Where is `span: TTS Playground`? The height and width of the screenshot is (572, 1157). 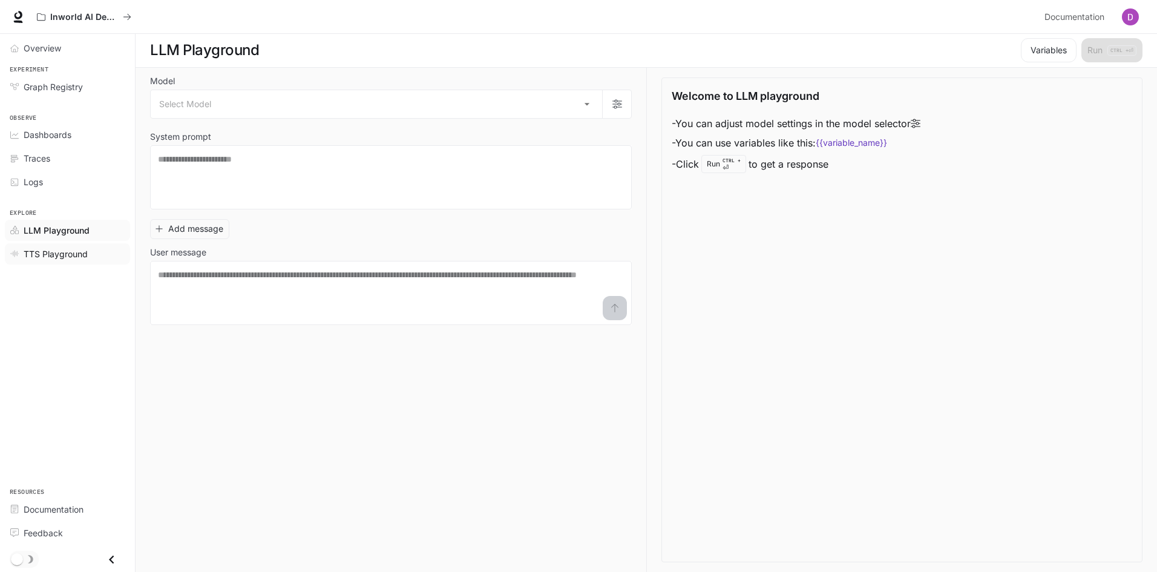 span: TTS Playground is located at coordinates (56, 253).